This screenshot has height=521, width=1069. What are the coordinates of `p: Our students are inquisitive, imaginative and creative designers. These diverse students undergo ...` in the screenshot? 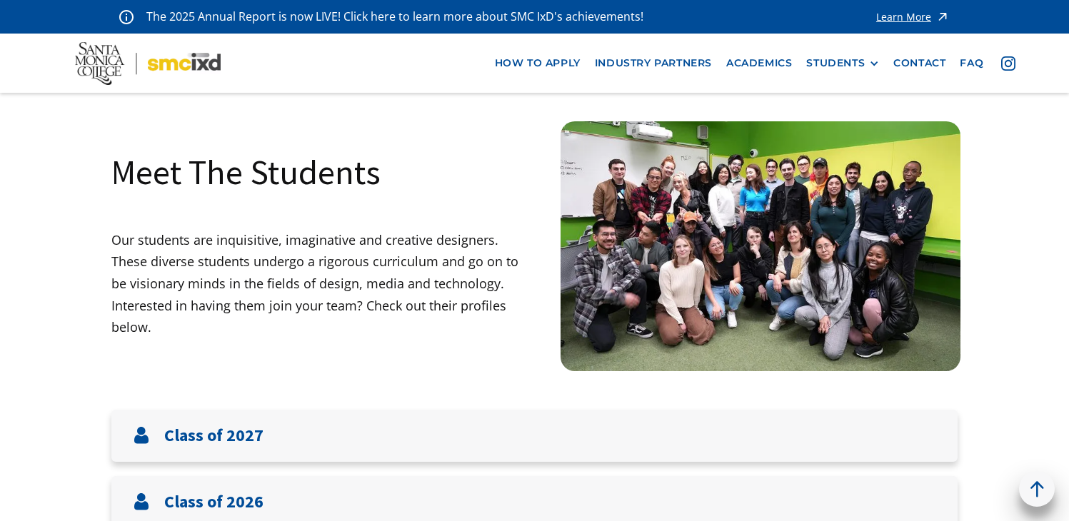 It's located at (323, 284).